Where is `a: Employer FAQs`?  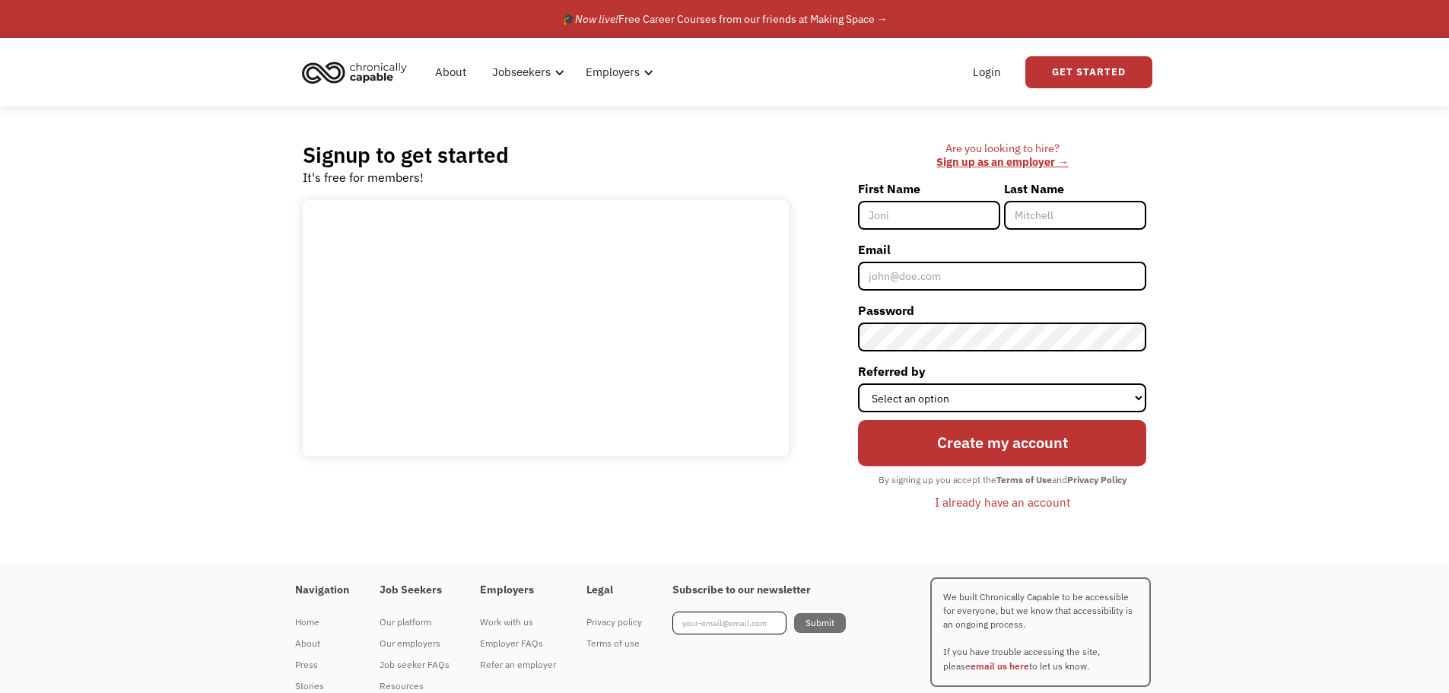
a: Employer FAQs is located at coordinates (518, 644).